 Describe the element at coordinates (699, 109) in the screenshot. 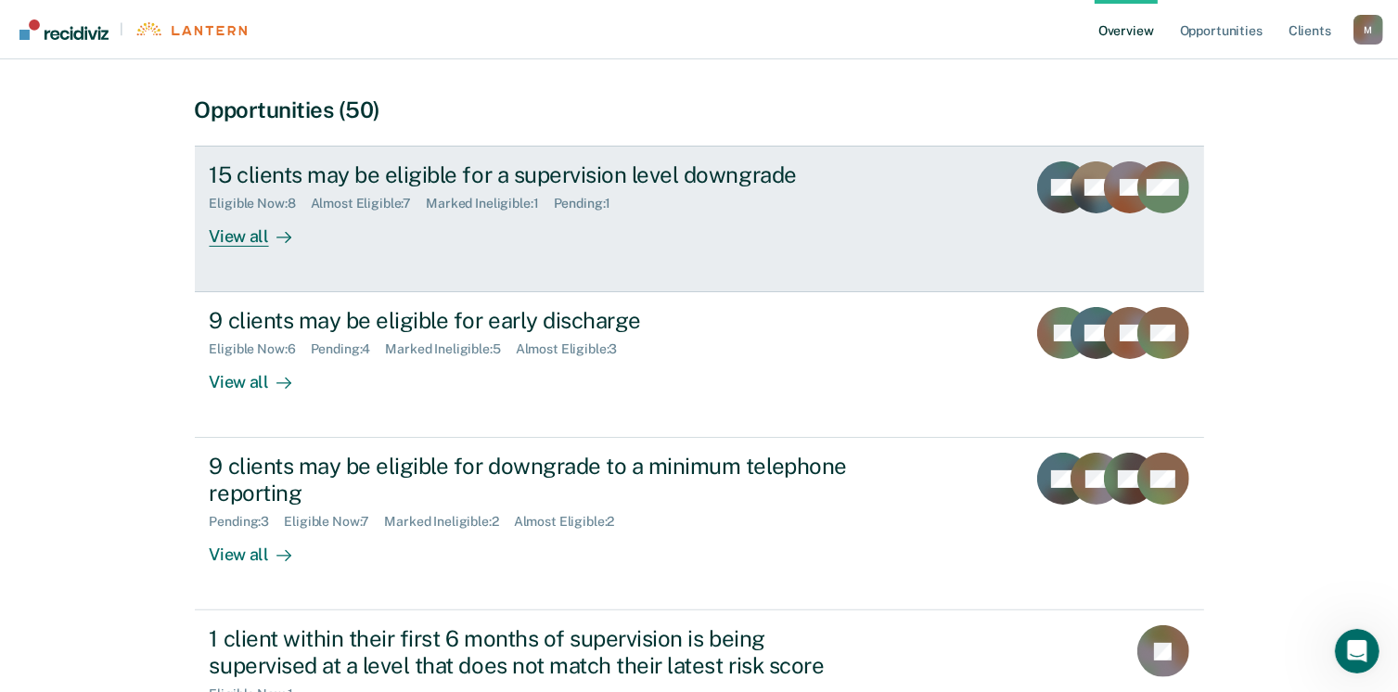

I see `div: Opportunities (50)` at that location.